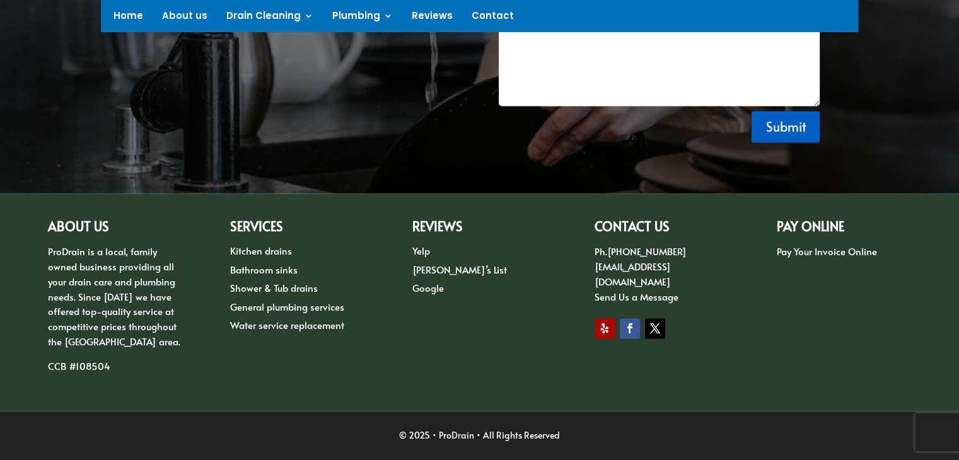 The image size is (959, 460). I want to click on h2: Reviews, so click(480, 230).